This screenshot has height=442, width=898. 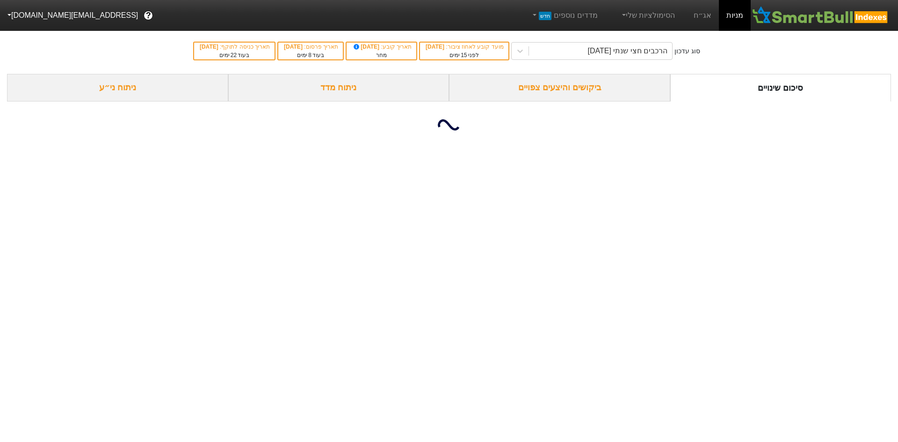 What do you see at coordinates (545, 16) in the screenshot?
I see `span: חדש` at bounding box center [545, 16].